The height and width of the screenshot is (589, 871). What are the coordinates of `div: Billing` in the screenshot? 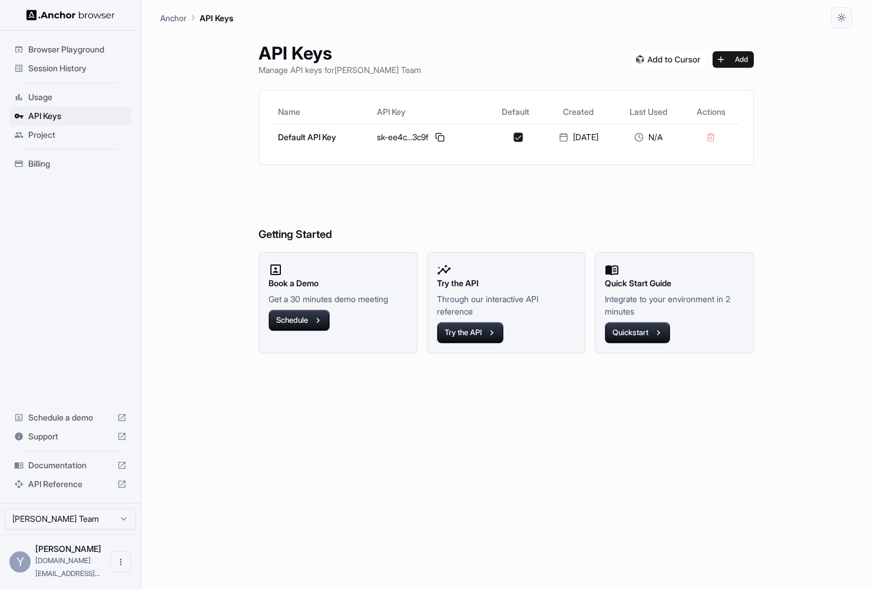 It's located at (70, 164).